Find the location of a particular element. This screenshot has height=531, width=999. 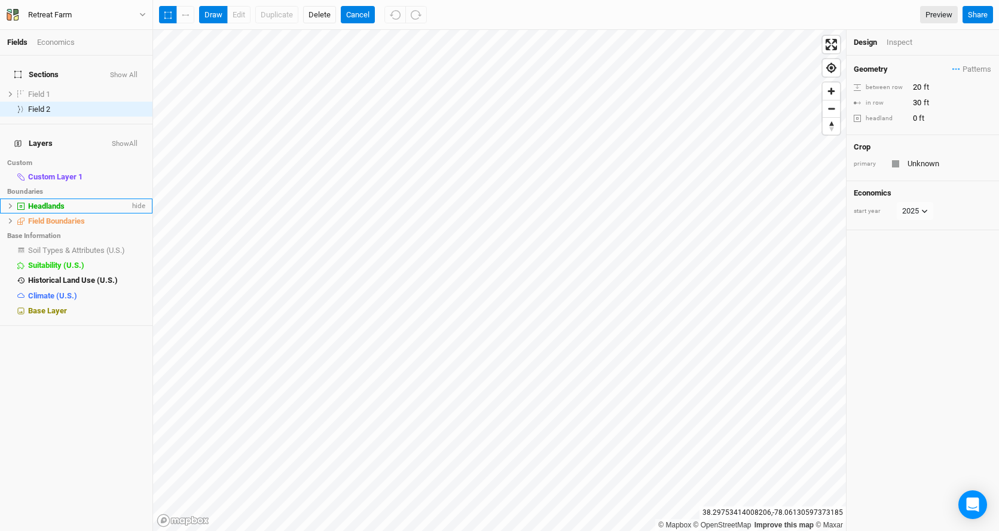

a: OpenStreetMap is located at coordinates (722, 525).